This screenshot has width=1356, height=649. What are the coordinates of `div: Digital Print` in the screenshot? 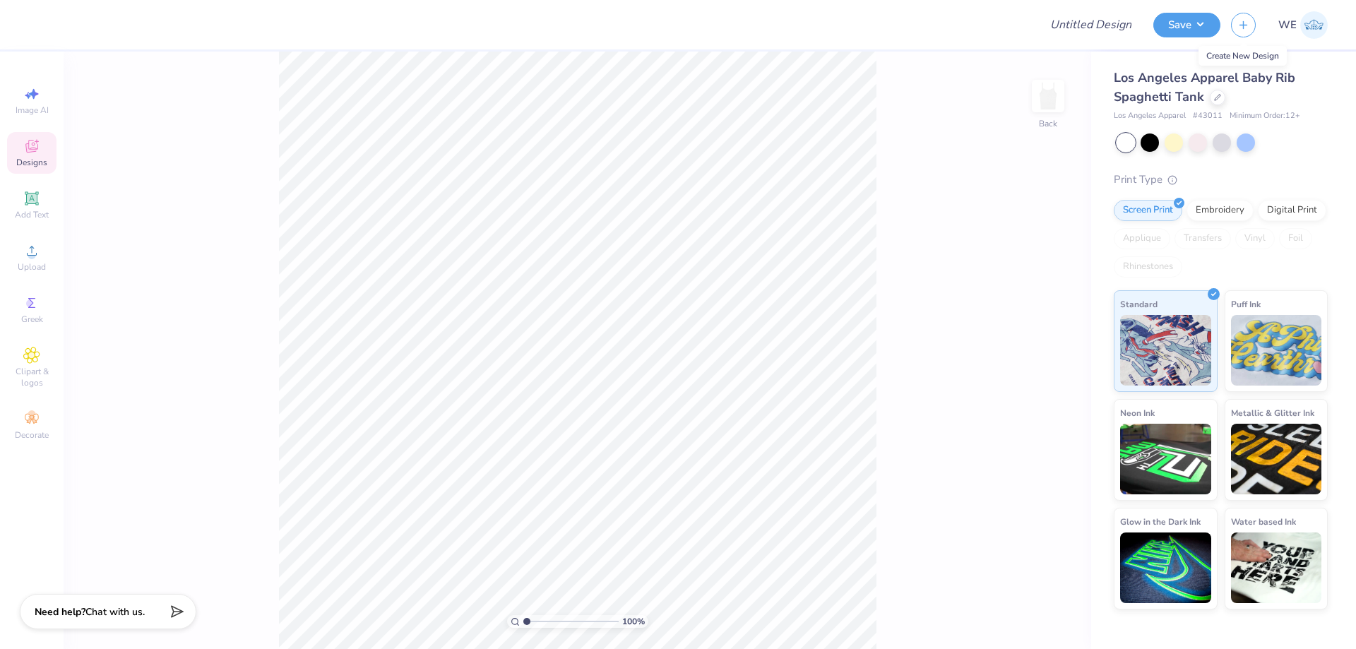 It's located at (1291, 210).